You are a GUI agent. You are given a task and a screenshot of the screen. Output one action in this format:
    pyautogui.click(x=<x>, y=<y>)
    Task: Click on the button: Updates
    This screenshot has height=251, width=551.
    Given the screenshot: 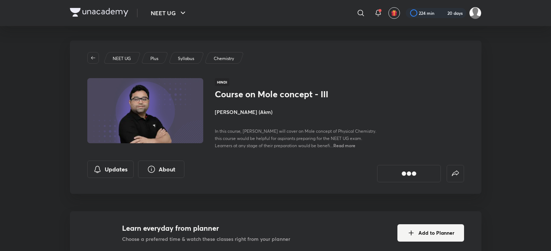 What is the action you would take?
    pyautogui.click(x=110, y=169)
    